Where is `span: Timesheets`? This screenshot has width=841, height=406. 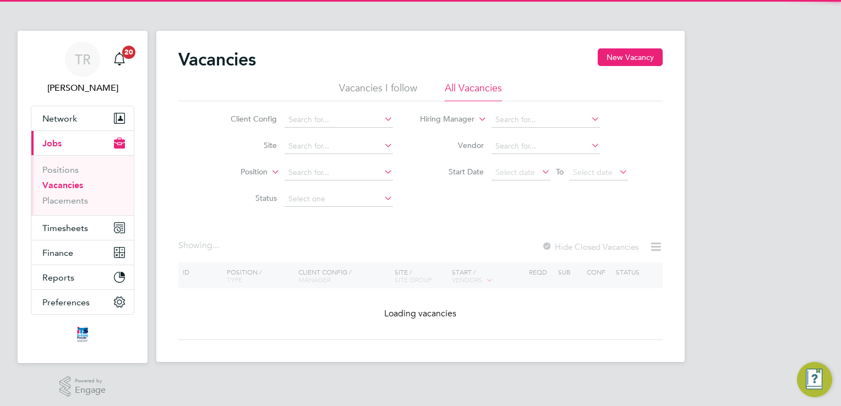
span: Timesheets is located at coordinates (65, 228).